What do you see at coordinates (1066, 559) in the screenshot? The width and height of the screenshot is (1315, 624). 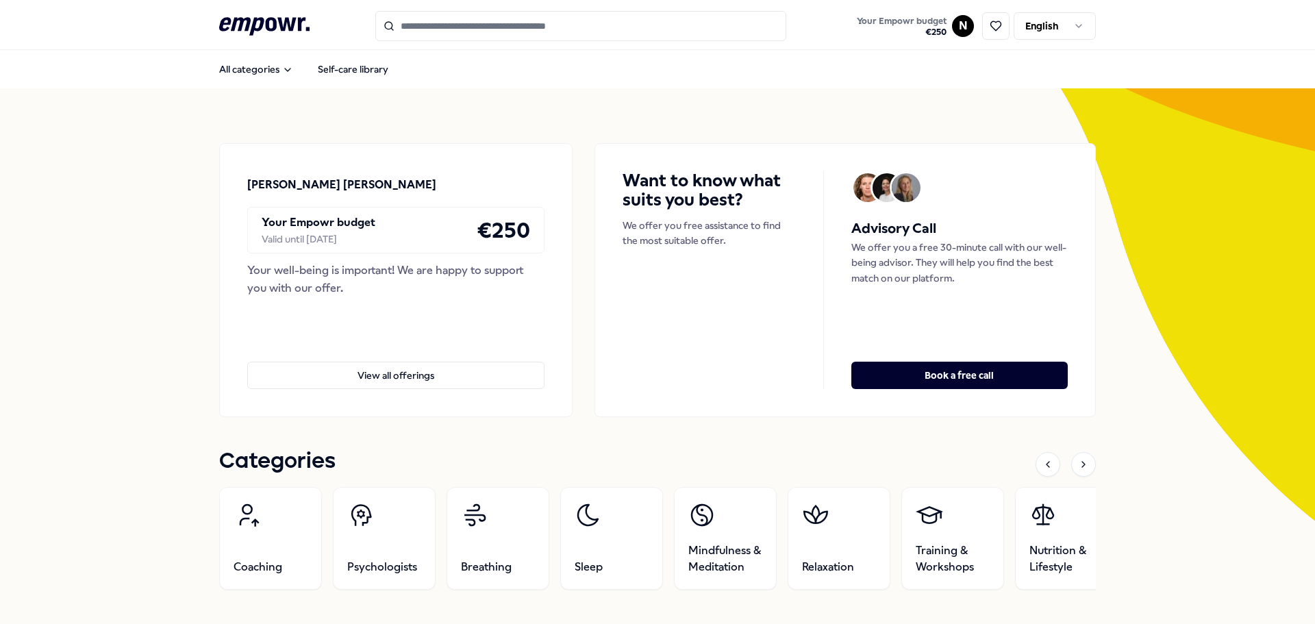 I see `span: Nutrition & Lifestyle` at bounding box center [1066, 559].